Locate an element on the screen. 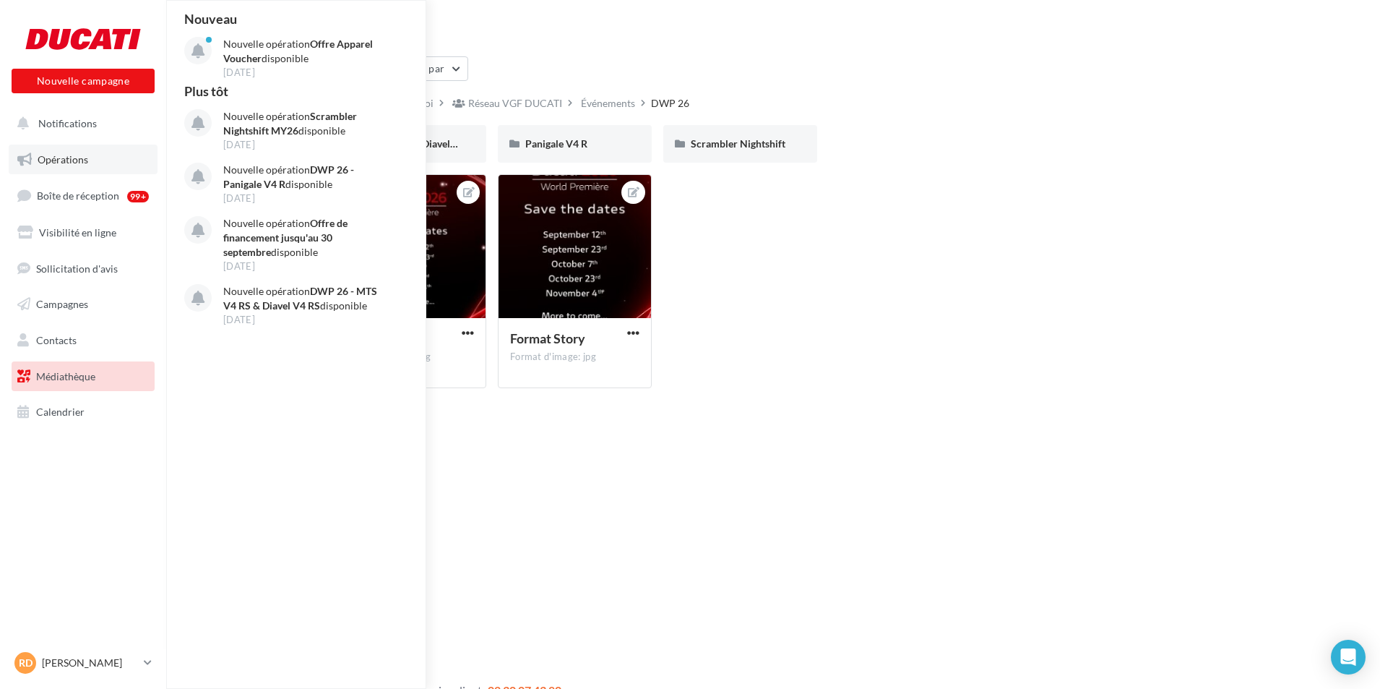 This screenshot has height=689, width=1380. div: Format d'image: jpg is located at coordinates (574, 357).